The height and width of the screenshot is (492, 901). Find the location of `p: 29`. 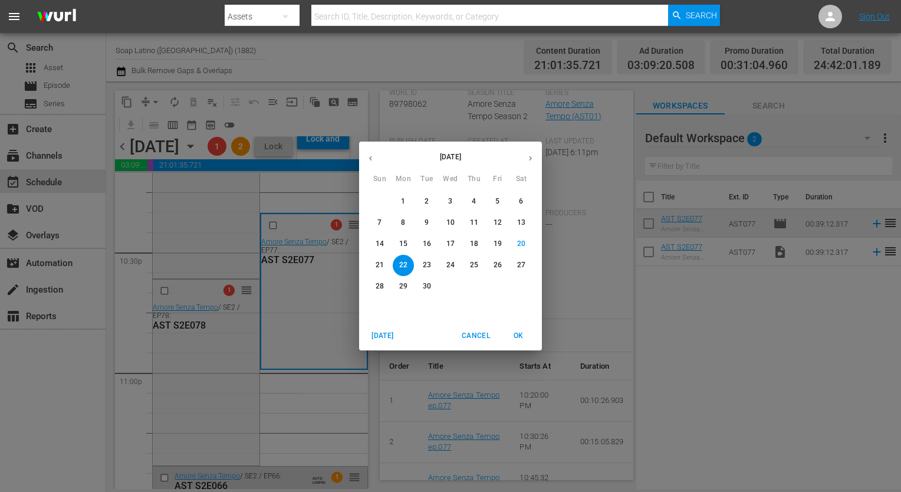

p: 29 is located at coordinates (403, 286).